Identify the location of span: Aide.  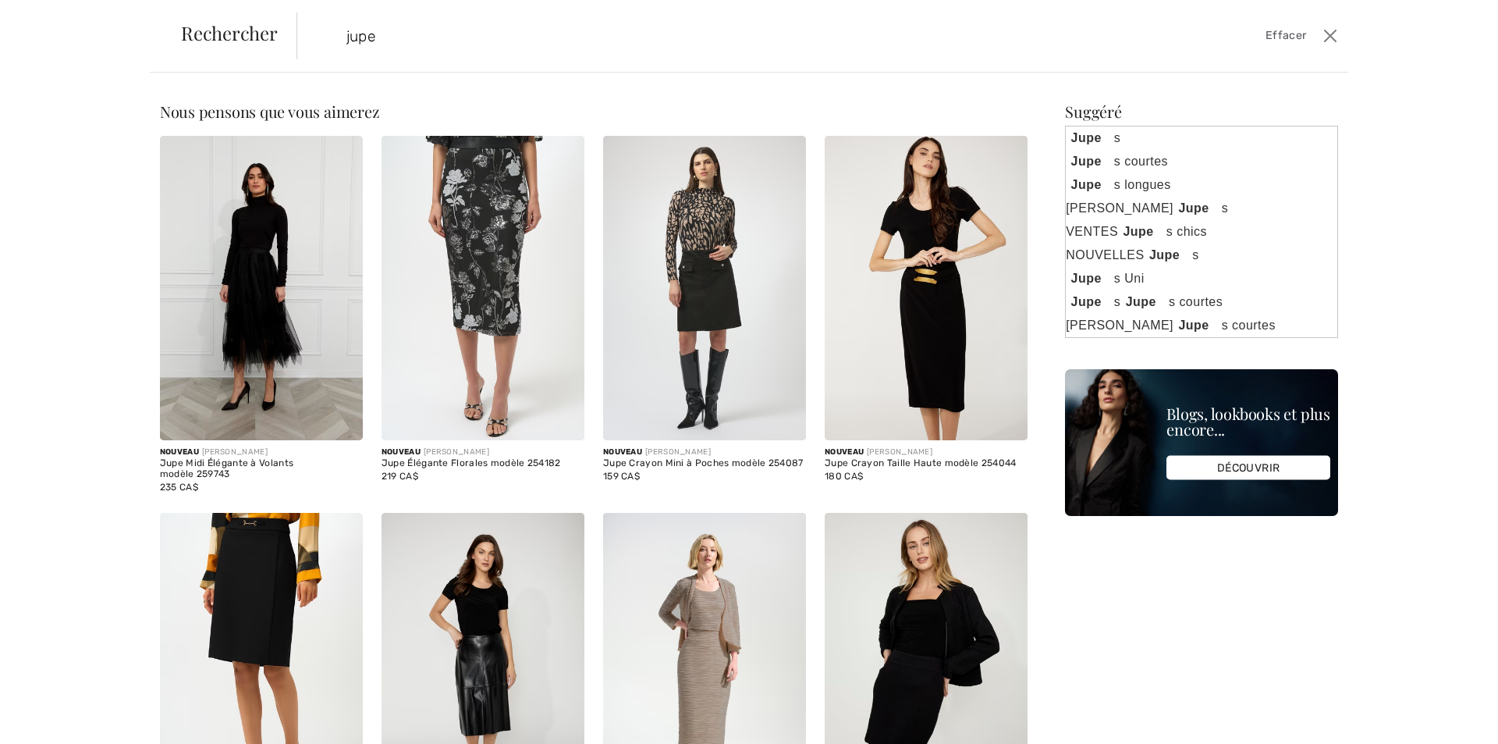
(51, 18).